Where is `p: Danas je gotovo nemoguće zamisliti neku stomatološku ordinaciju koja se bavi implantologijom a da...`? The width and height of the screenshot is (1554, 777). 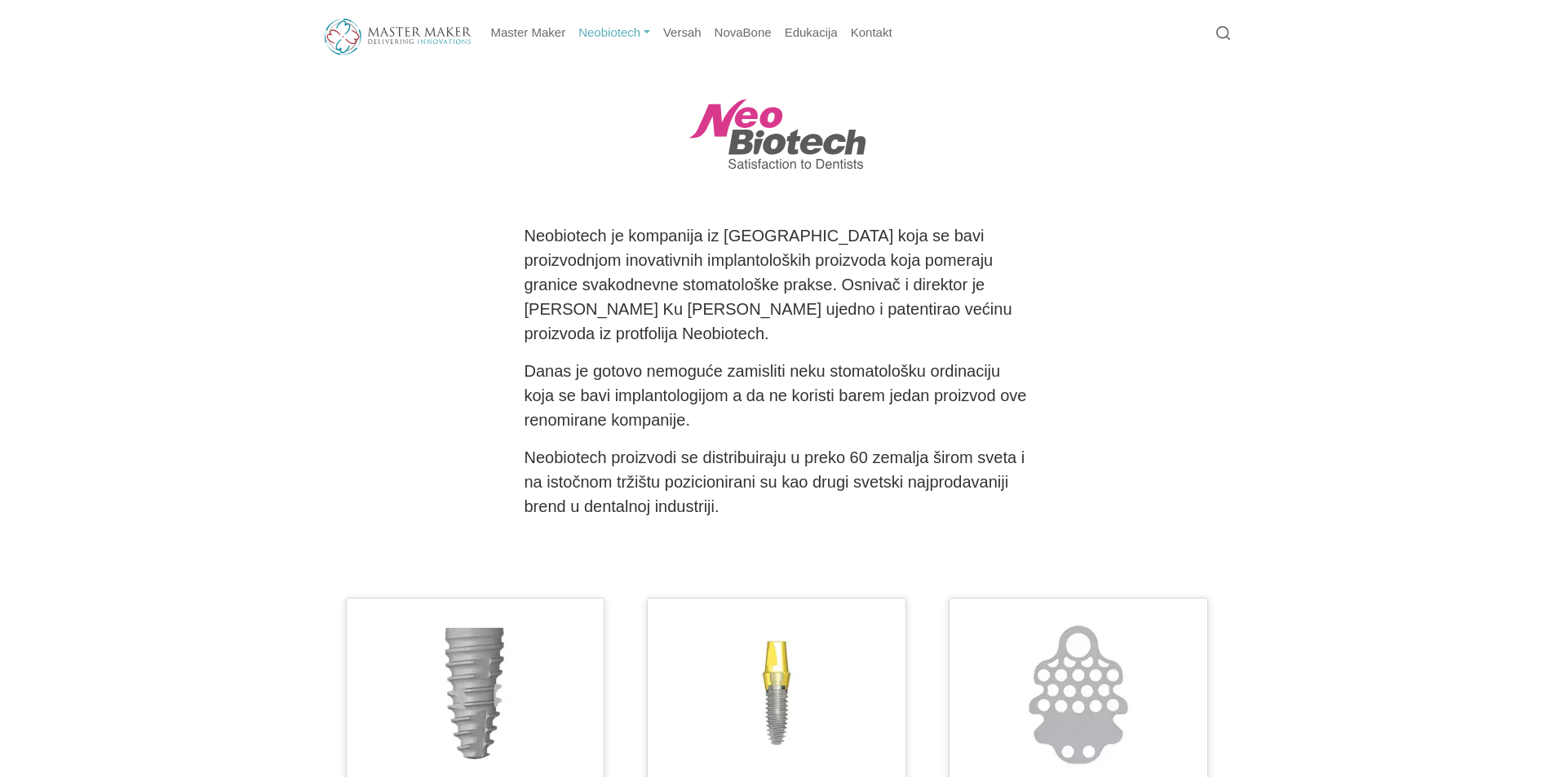
p: Danas je gotovo nemoguće zamisliti neku stomatološku ordinaciju koja se bavi implantologijom a da... is located at coordinates (777, 396).